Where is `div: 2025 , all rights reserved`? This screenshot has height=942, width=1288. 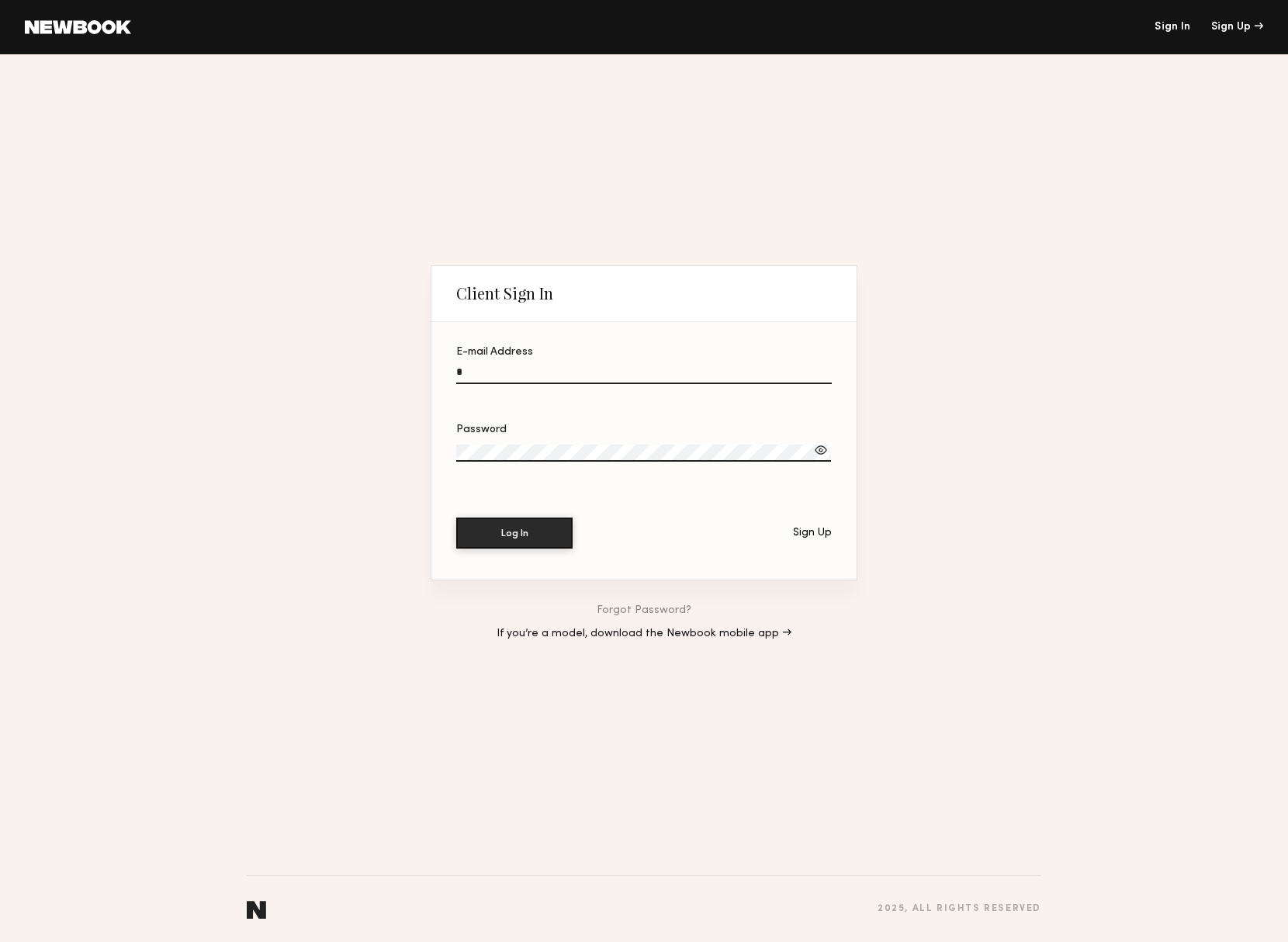
div: 2025 , all rights reserved is located at coordinates (959, 908).